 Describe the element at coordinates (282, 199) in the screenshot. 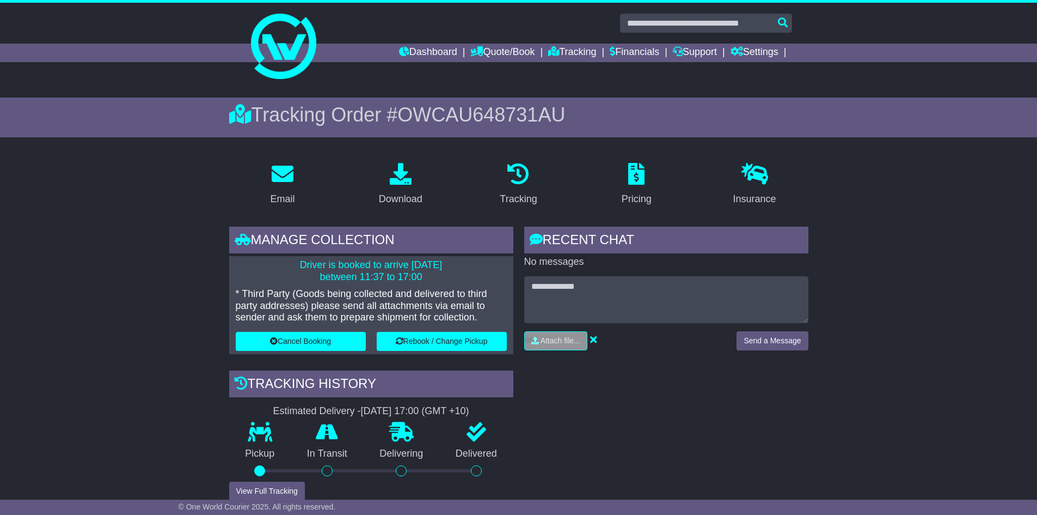

I see `div: Email` at that location.